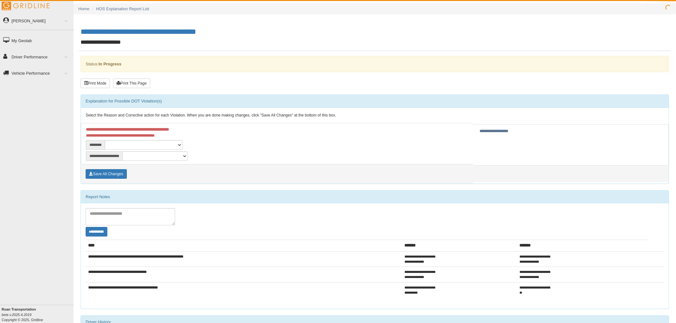  I want to click on div: Explanation for Possible DOT Violation(s), so click(375, 101).